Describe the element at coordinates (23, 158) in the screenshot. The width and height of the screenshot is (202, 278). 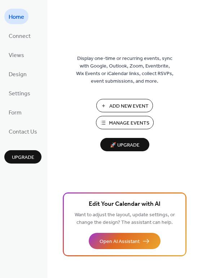
I see `span: Upgrade` at that location.